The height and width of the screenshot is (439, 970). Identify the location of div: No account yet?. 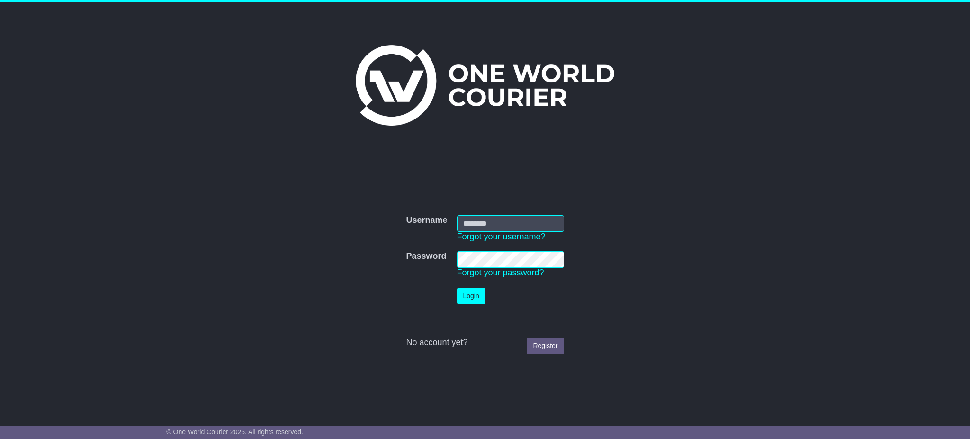
(485, 343).